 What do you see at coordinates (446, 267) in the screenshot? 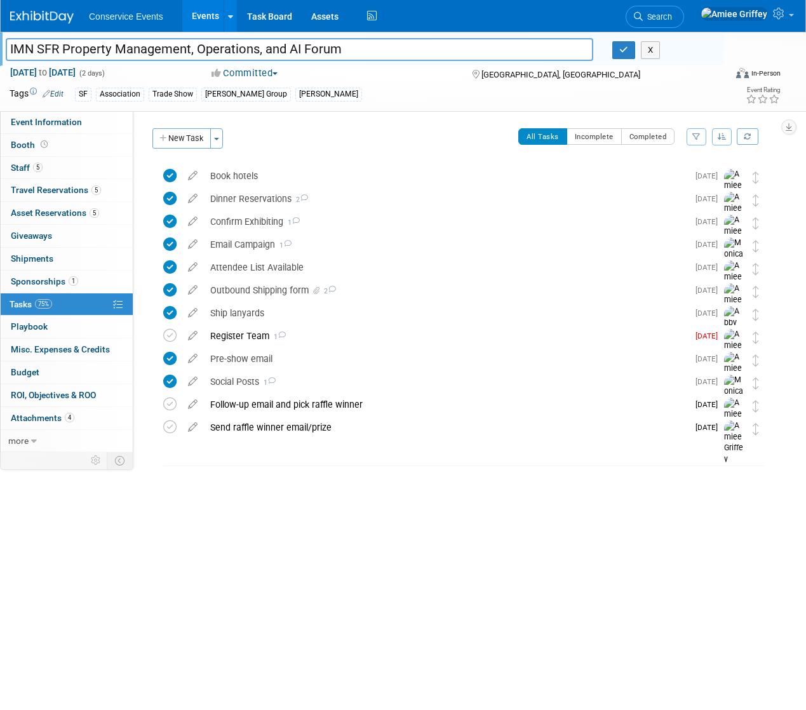
I see `div: Attendee List Available` at bounding box center [446, 267].